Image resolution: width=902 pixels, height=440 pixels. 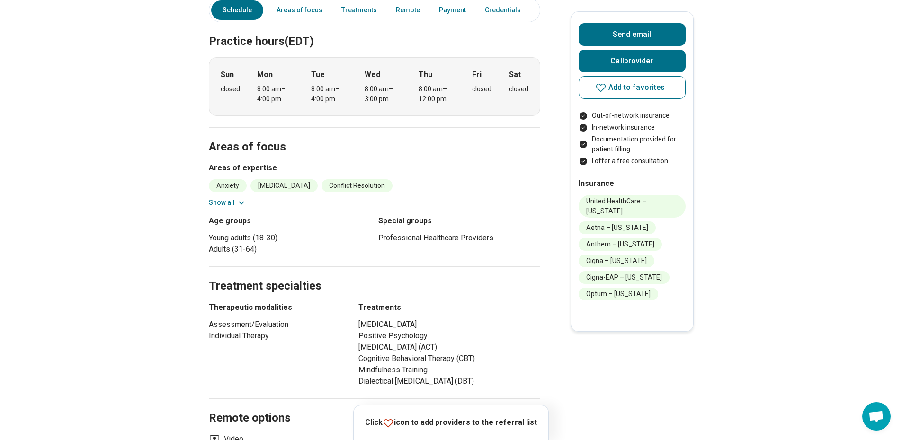 I want to click on li: Professional Healthcare Providers, so click(x=459, y=238).